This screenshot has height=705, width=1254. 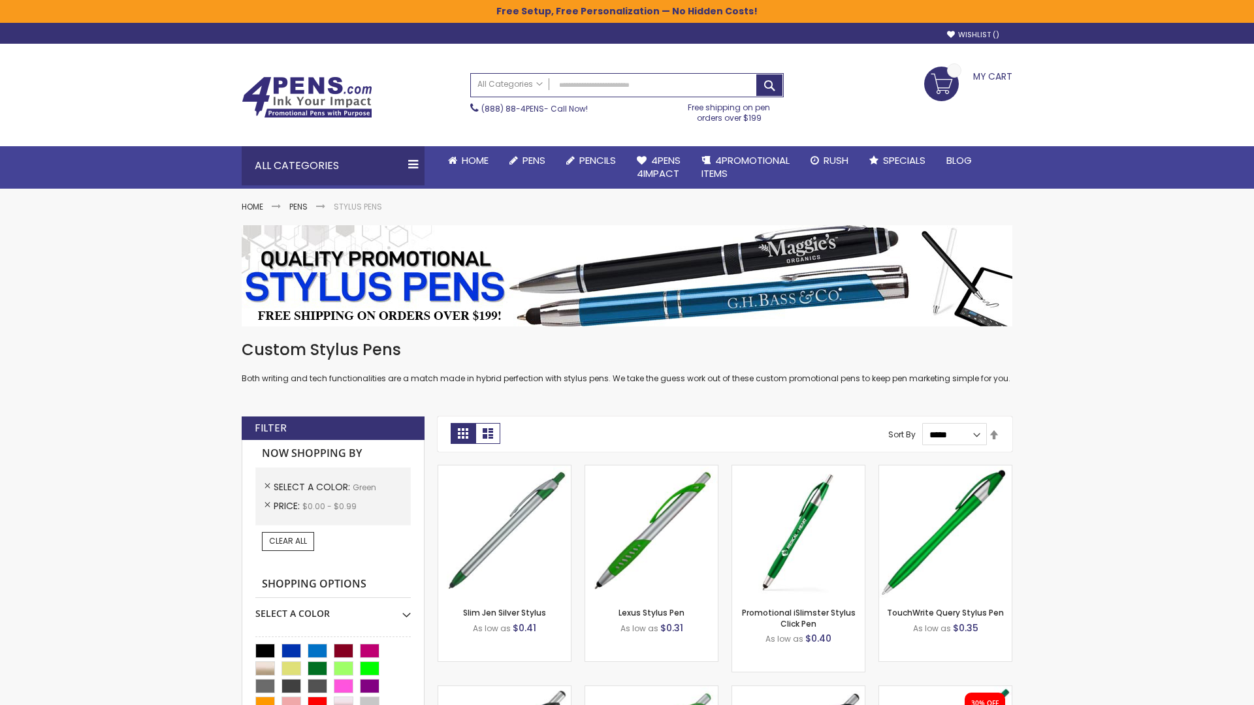 I want to click on strong: Filter, so click(x=270, y=428).